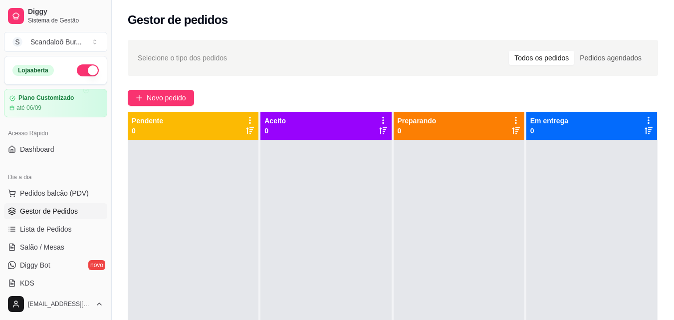 Image resolution: width=674 pixels, height=320 pixels. What do you see at coordinates (55, 103) in the screenshot?
I see `a: Plano Customizadoaté 06/09` at bounding box center [55, 103].